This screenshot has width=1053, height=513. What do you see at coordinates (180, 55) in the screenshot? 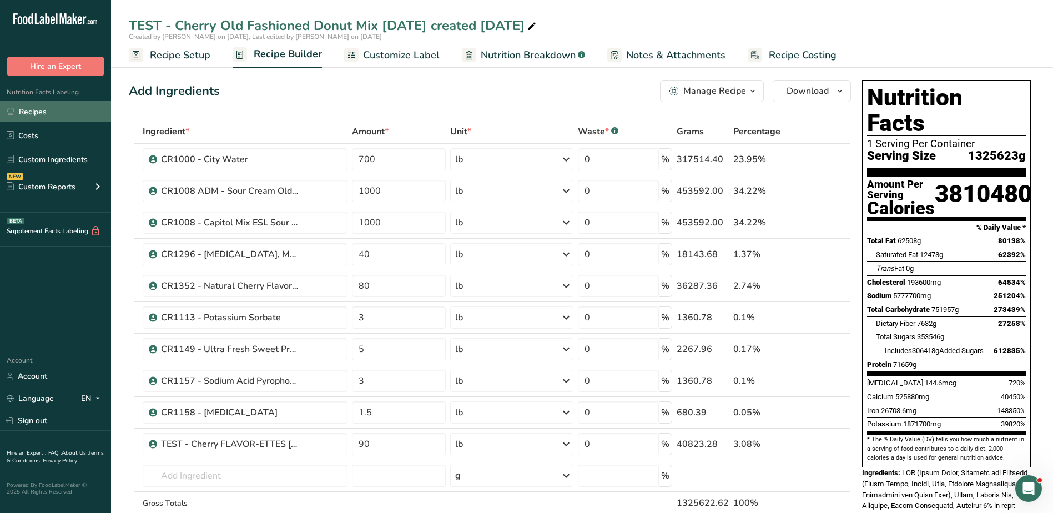
I see `span: Recipe Setup` at bounding box center [180, 55].